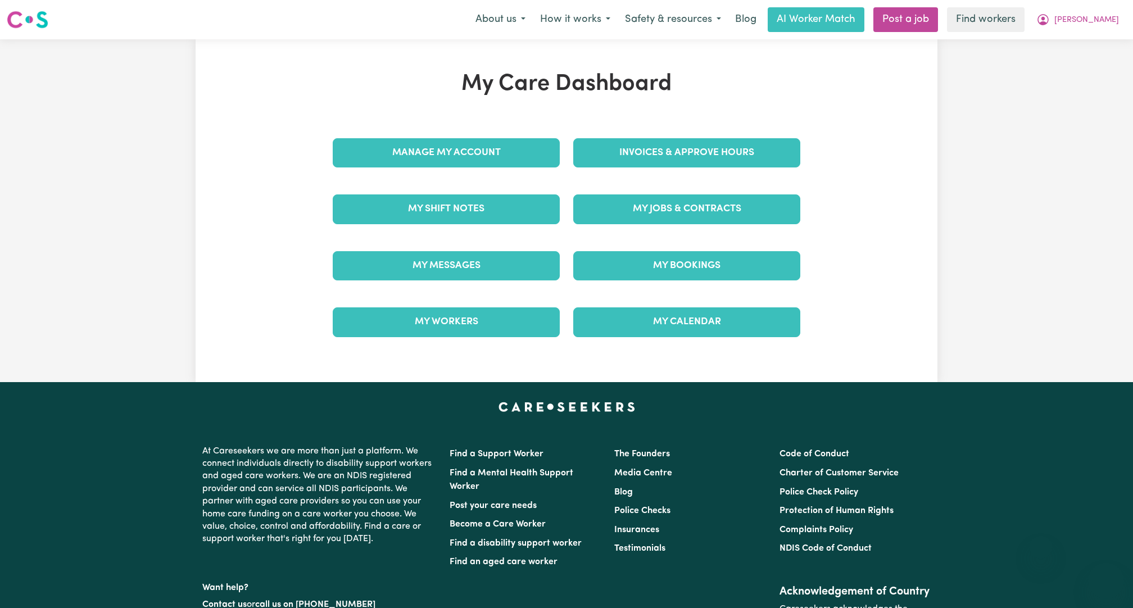  Describe the element at coordinates (855, 592) in the screenshot. I see `h2: Acknowledgement of Country` at that location.